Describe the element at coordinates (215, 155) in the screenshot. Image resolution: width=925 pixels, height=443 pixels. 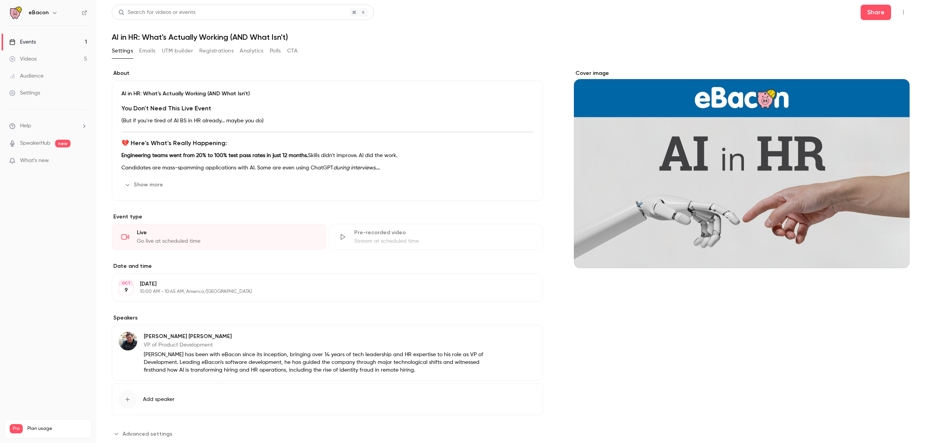
I see `strong: Engineering teams went from 20% to 100% test pass rates in just 12 months.` at that location.